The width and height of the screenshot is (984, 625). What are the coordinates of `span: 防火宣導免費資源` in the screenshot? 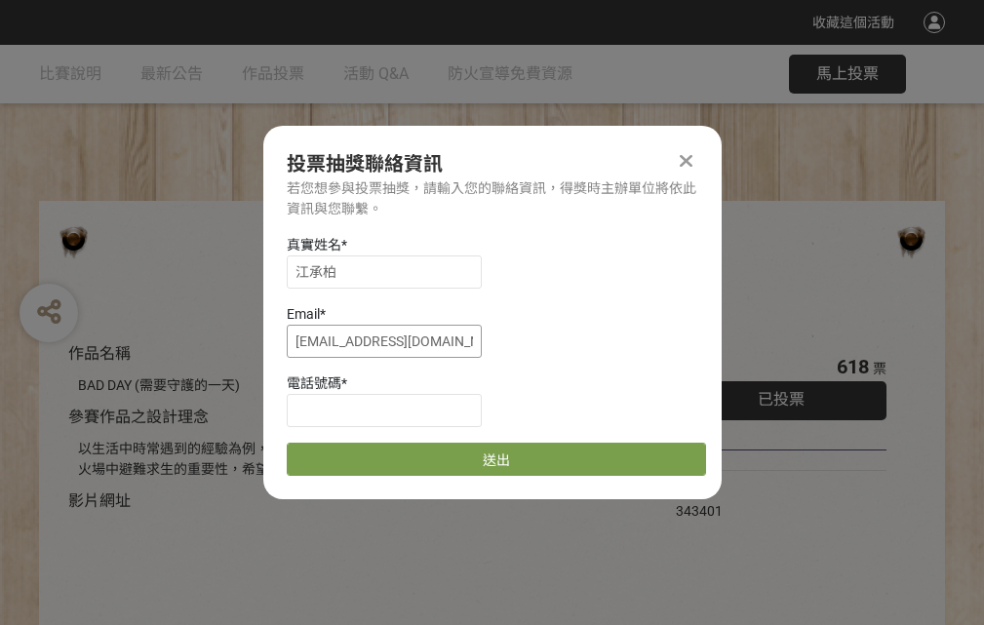 It's located at (510, 73).